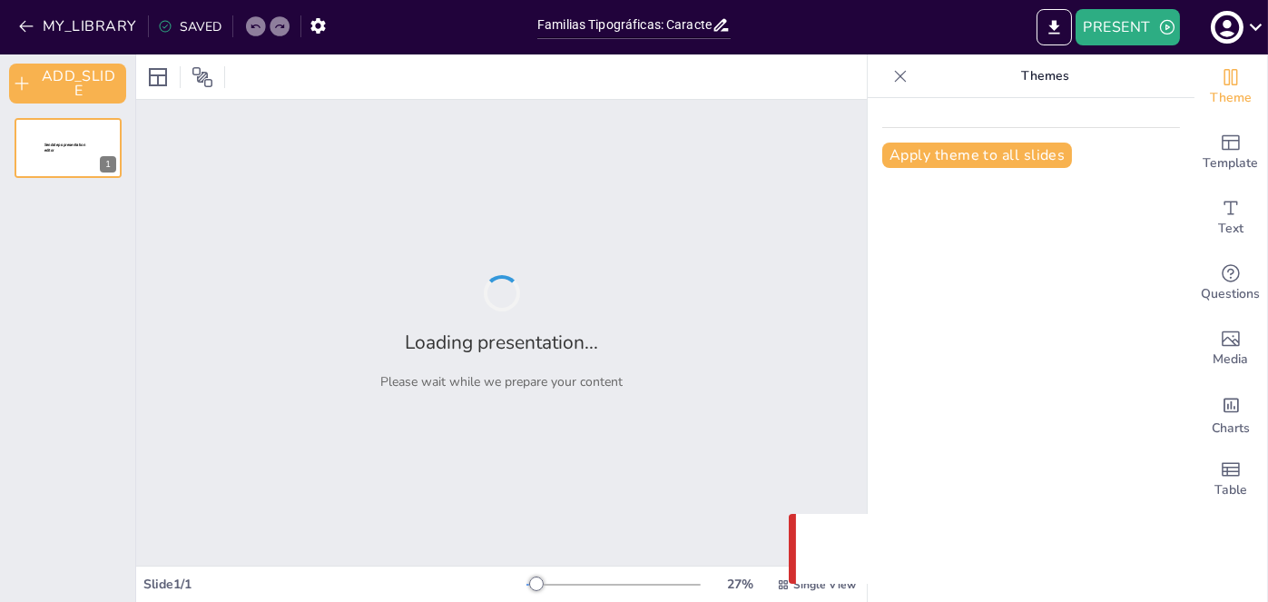 Image resolution: width=1268 pixels, height=602 pixels. I want to click on h2: Loading presentation..., so click(501, 342).